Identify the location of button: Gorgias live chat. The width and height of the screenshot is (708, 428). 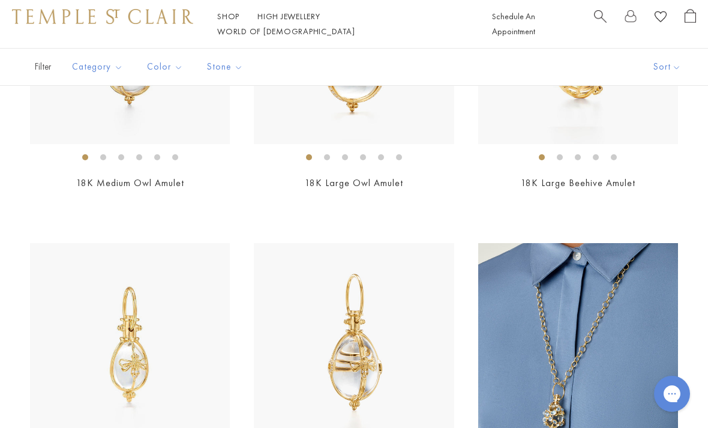
(24, 22).